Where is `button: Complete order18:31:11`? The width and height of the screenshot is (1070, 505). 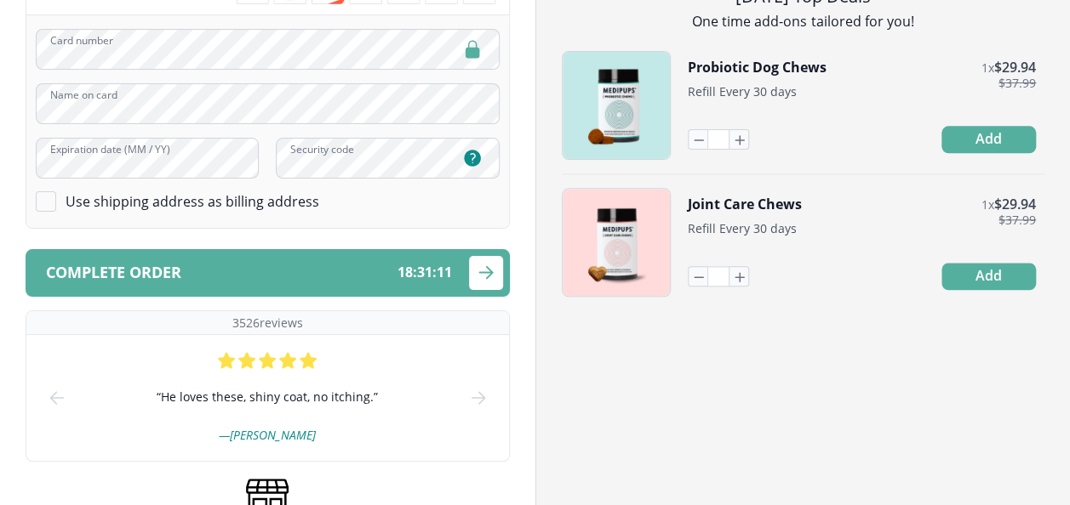
button: Complete order18:31:11 is located at coordinates (267, 273).